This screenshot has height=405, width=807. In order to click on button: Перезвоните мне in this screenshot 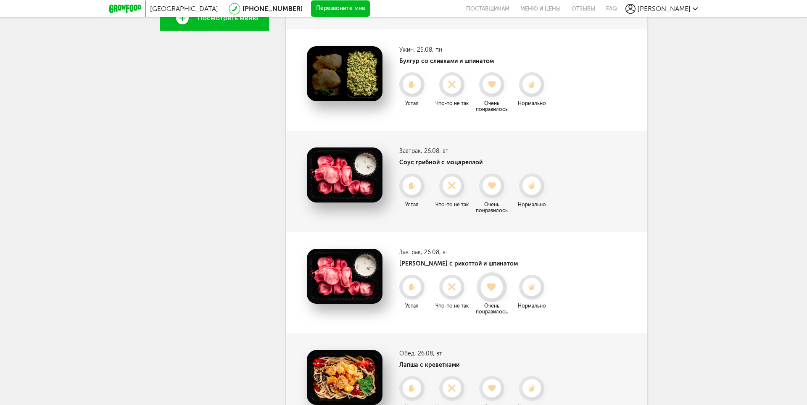, I will do `click(340, 9)`.